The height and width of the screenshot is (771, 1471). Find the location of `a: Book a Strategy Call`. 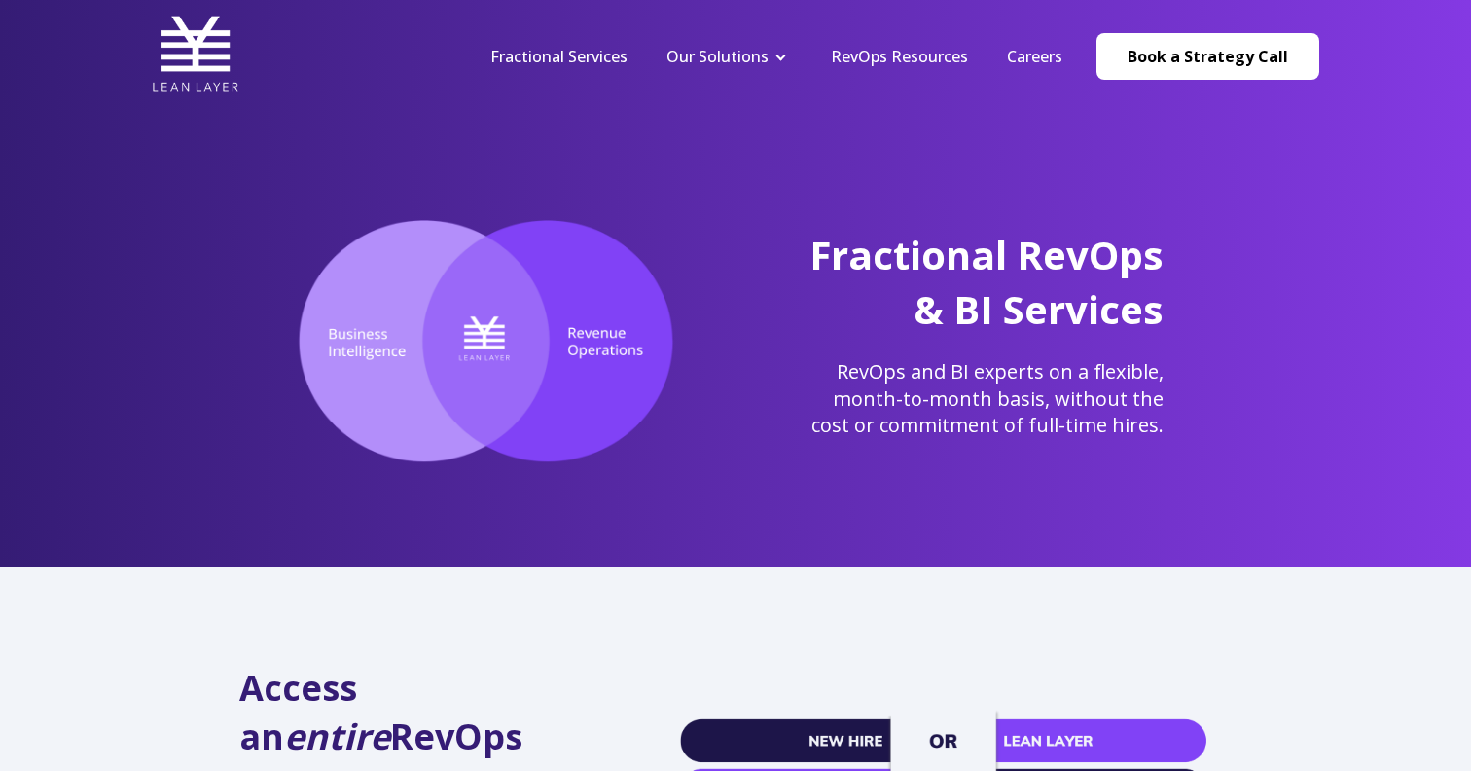

a: Book a Strategy Call is located at coordinates (1207, 56).